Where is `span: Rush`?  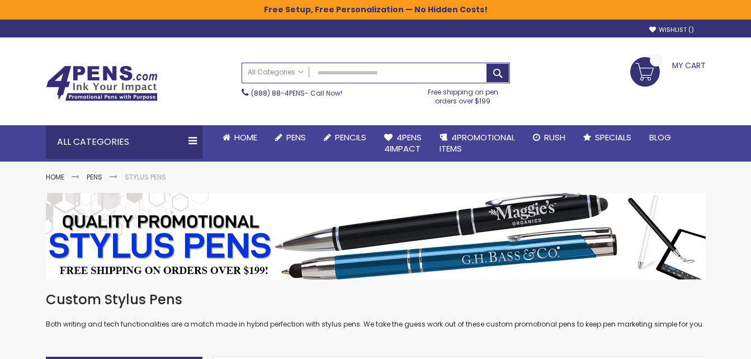 span: Rush is located at coordinates (555, 137).